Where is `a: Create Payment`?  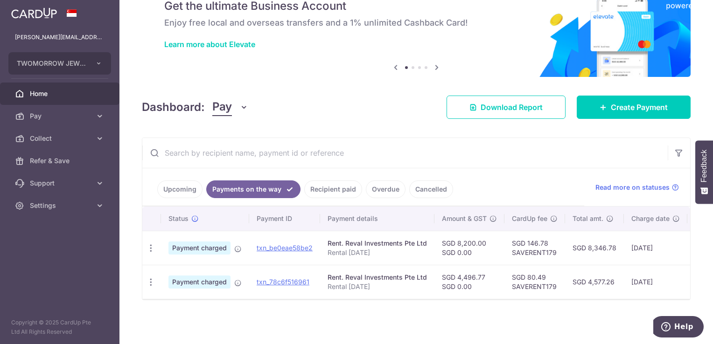
a: Create Payment is located at coordinates (634, 107).